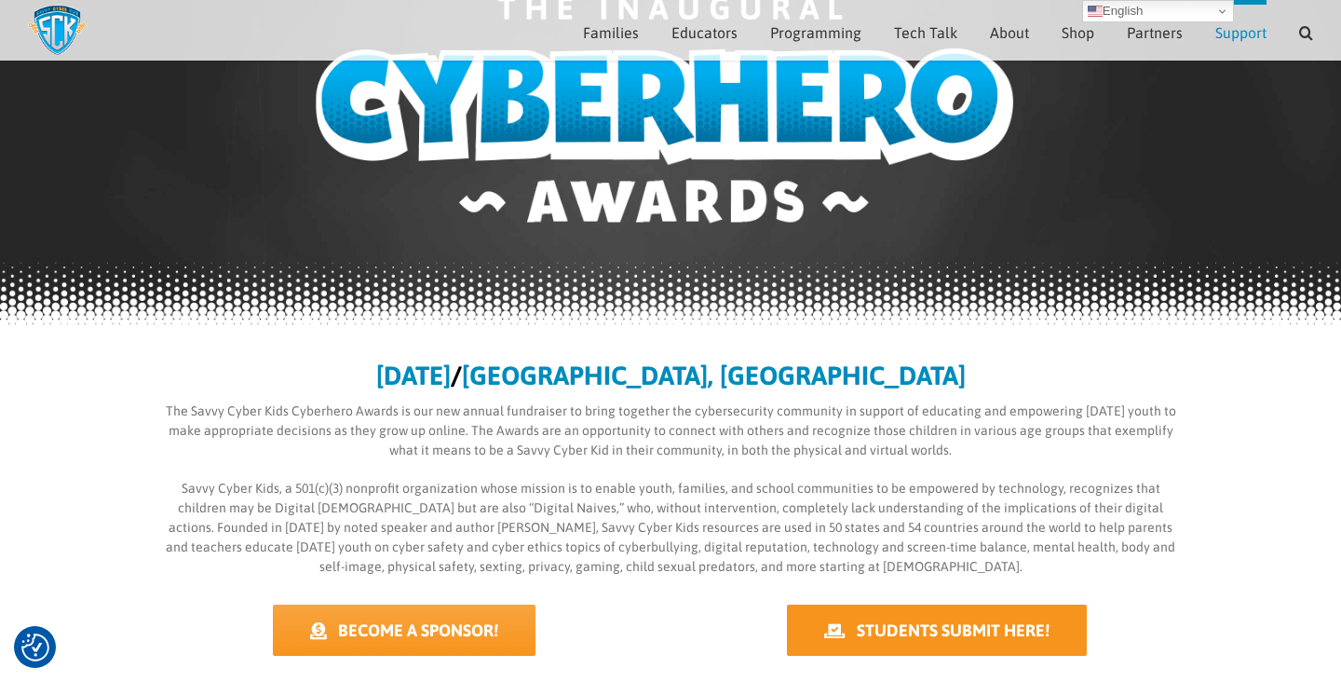  What do you see at coordinates (1095, 11) in the screenshot?
I see `img: en` at bounding box center [1095, 11].